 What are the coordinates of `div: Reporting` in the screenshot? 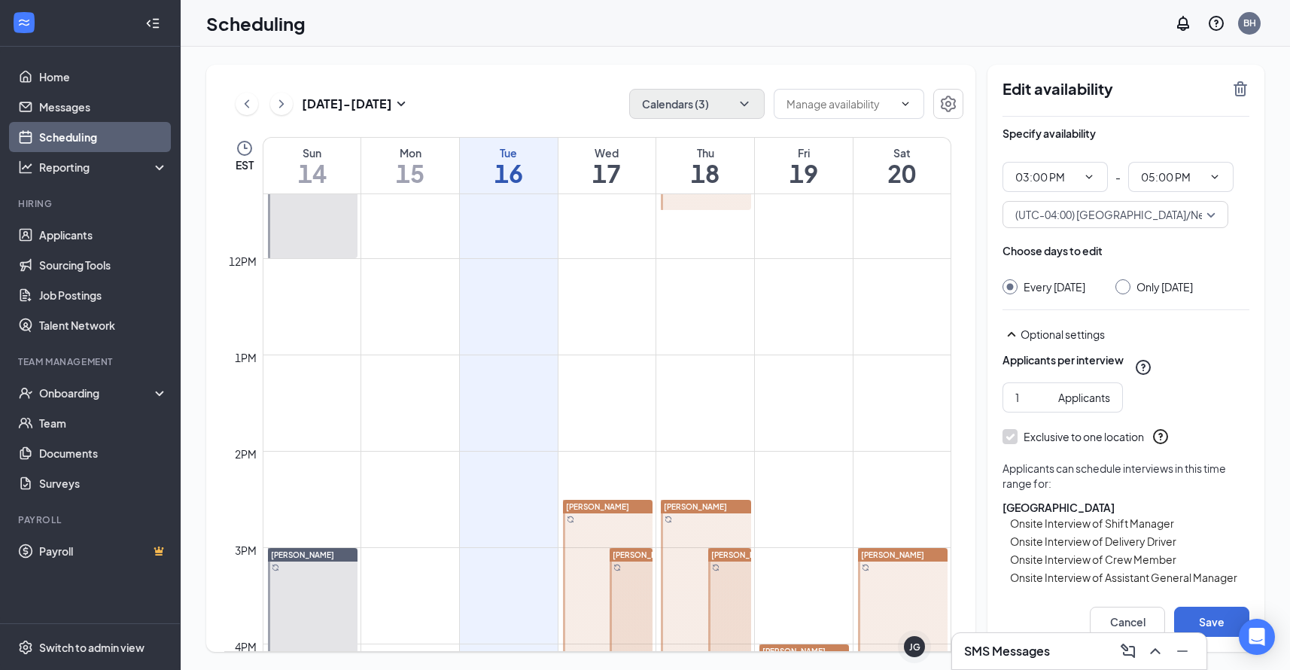 It's located at (104, 167).